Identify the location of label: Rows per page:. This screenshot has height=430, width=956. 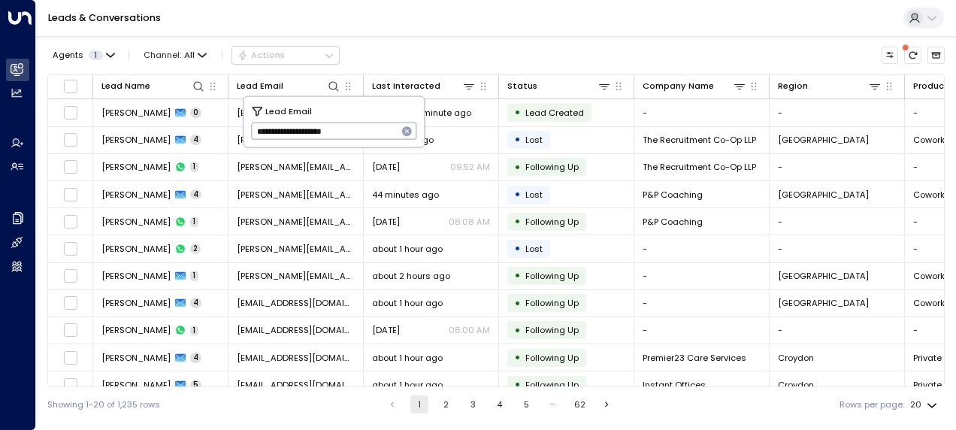
(872, 404).